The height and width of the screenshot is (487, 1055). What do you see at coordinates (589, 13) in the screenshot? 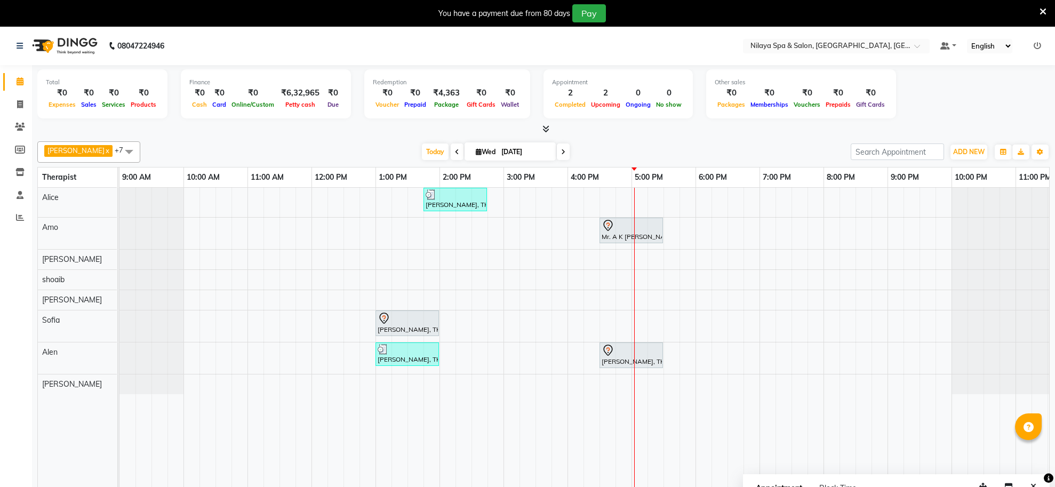
I see `button: Pay` at bounding box center [589, 13].